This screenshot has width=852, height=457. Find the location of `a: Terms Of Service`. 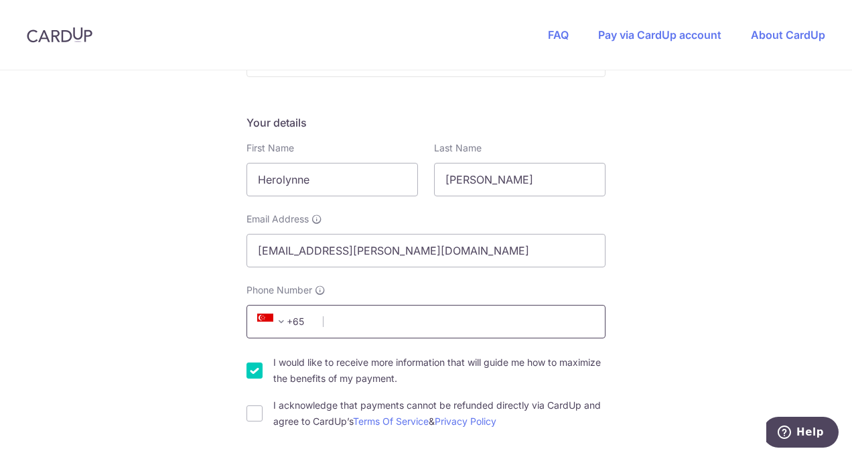

a: Terms Of Service is located at coordinates (391, 421).